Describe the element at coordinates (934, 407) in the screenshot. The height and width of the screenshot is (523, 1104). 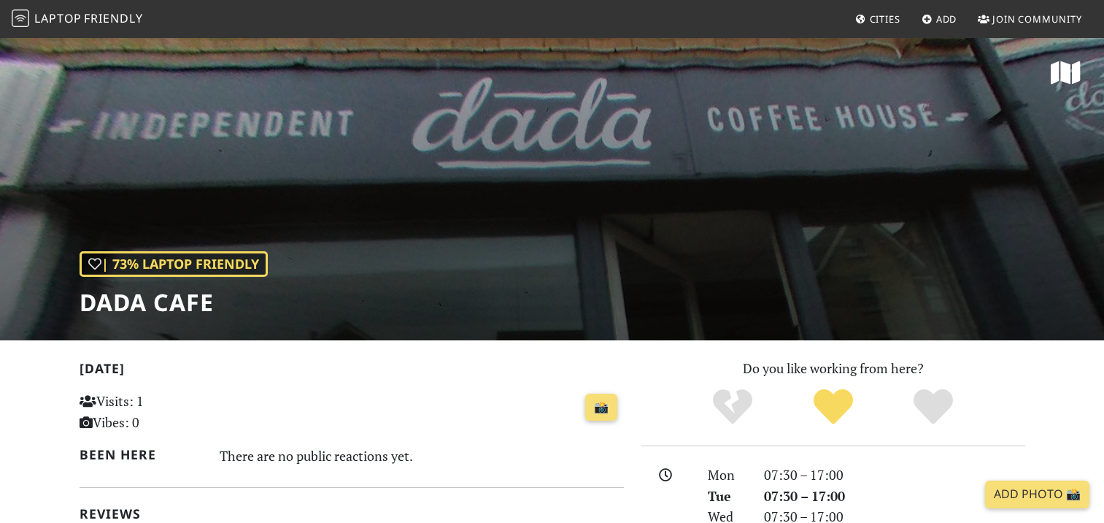
I see `div: Definitely!` at that location.